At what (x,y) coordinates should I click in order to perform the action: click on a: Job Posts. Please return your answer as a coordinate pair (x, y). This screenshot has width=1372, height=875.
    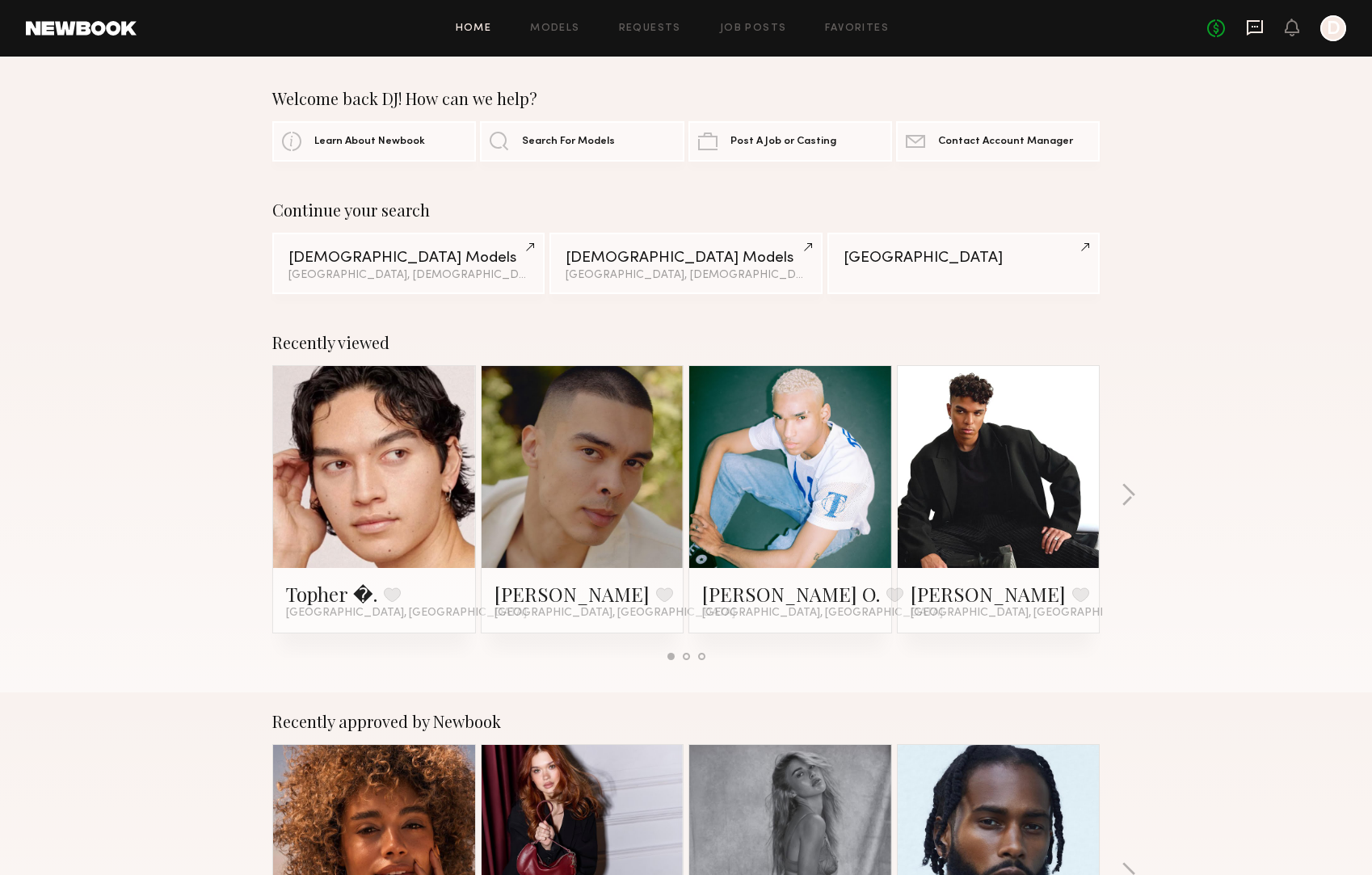
    Looking at the image, I should click on (753, 28).